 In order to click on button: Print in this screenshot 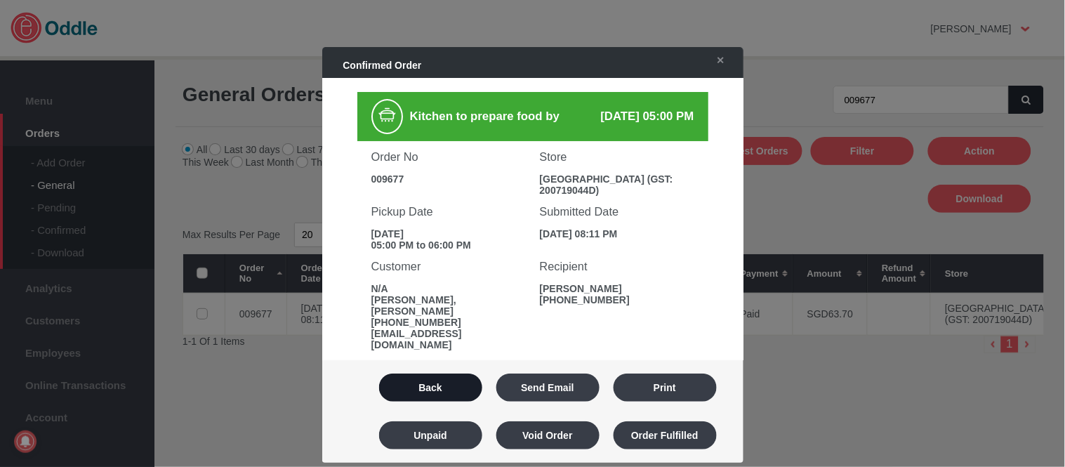, I will do `click(665, 387)`.